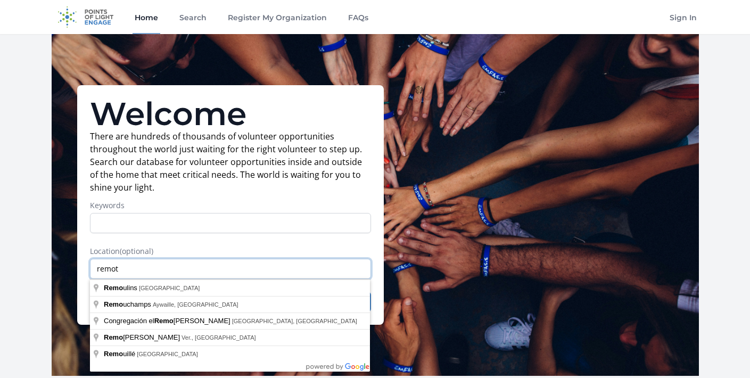 This screenshot has width=750, height=378. I want to click on span: uchamps, so click(128, 304).